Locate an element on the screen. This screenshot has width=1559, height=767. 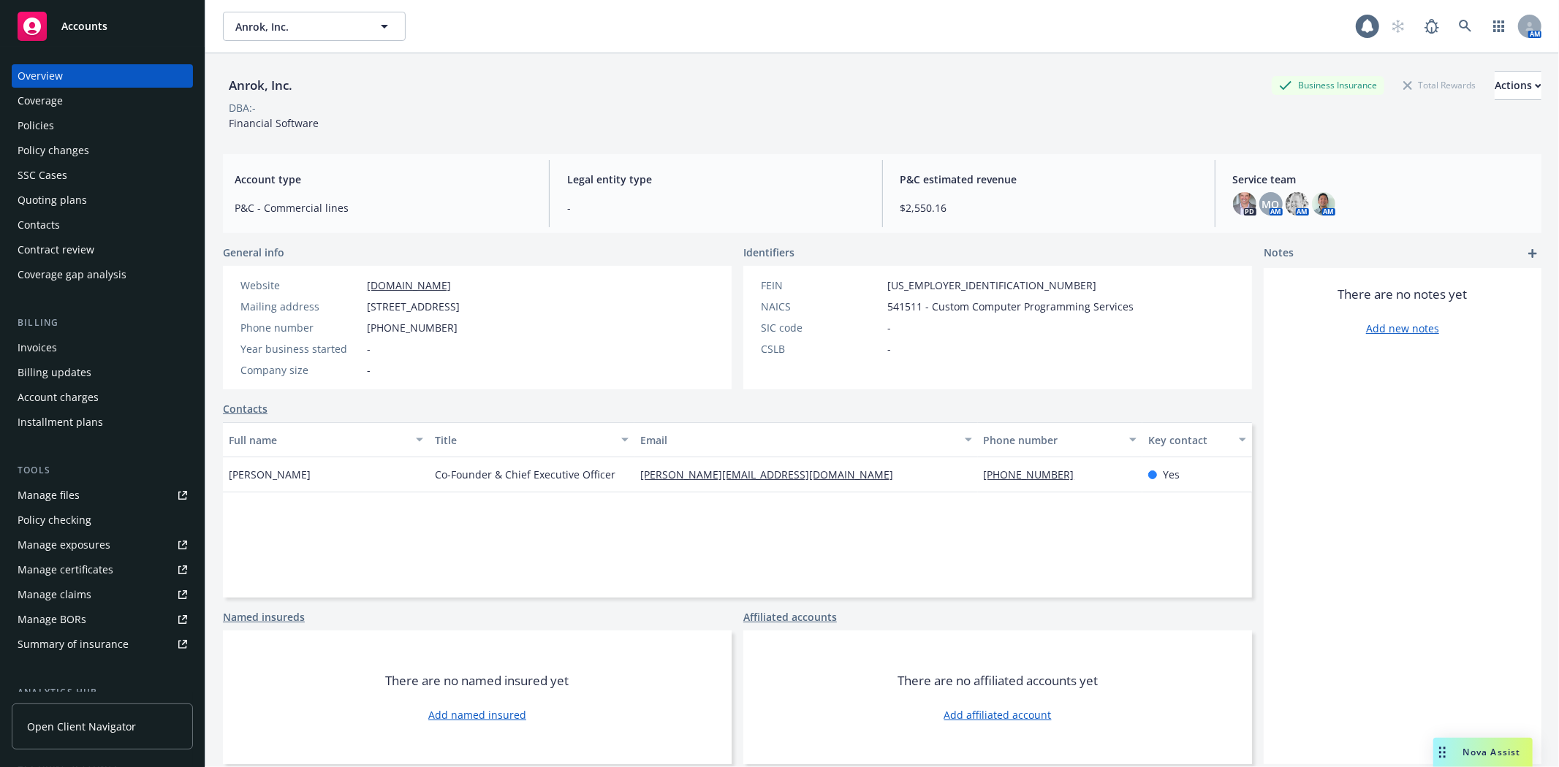
div: Year business started is located at coordinates (300, 349).